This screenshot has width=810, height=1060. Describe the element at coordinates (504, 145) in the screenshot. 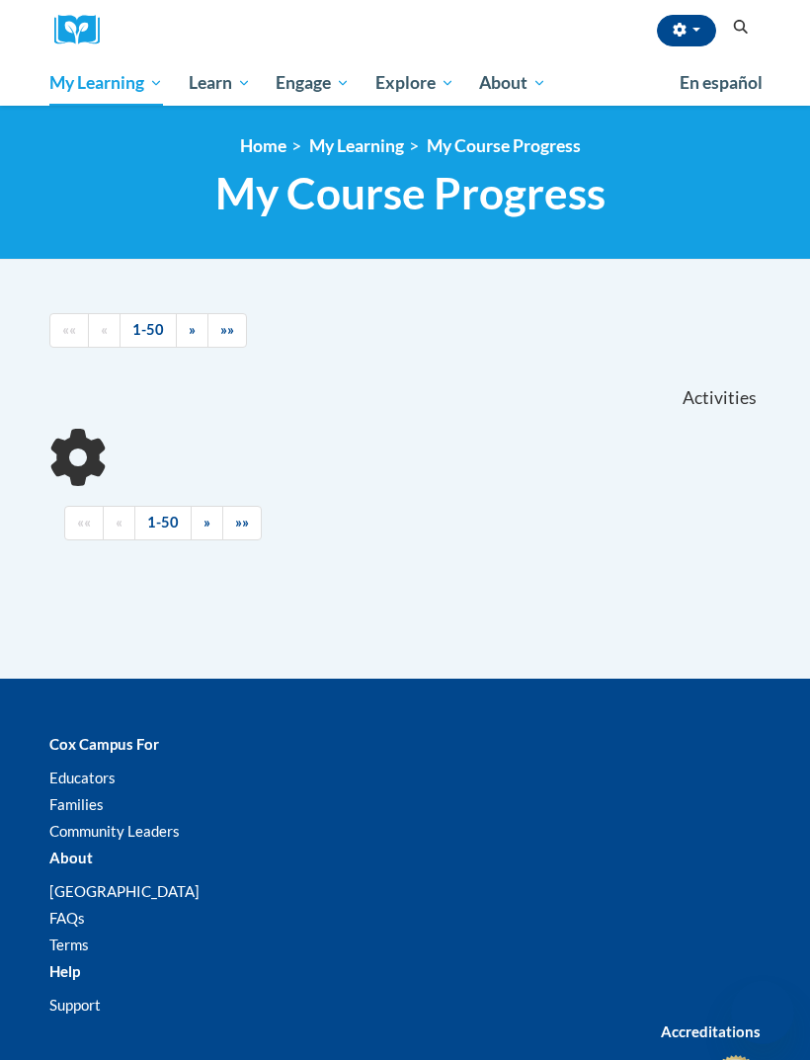

I see `a: My Course Progress` at that location.